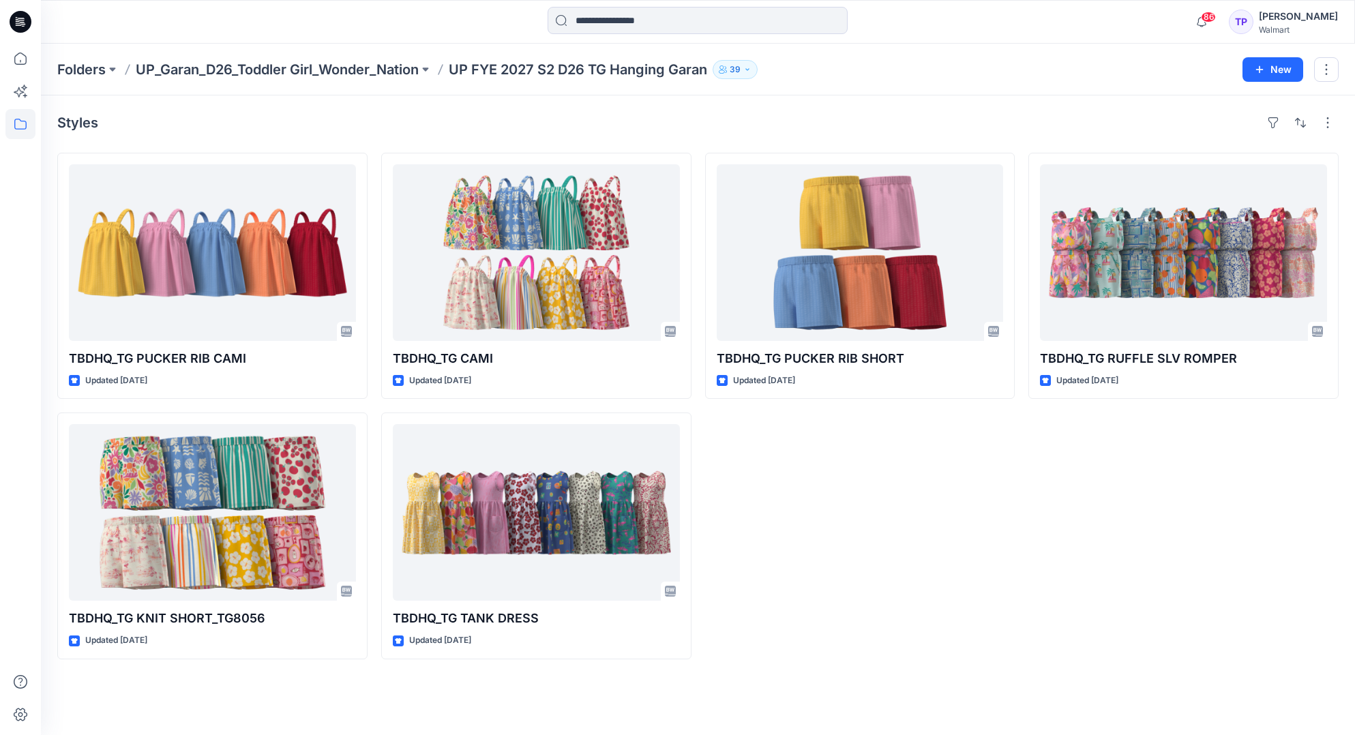 The image size is (1355, 735). What do you see at coordinates (212, 359) in the screenshot?
I see `p: TBDHQ_TG PUCKER RIB CAMI` at bounding box center [212, 359].